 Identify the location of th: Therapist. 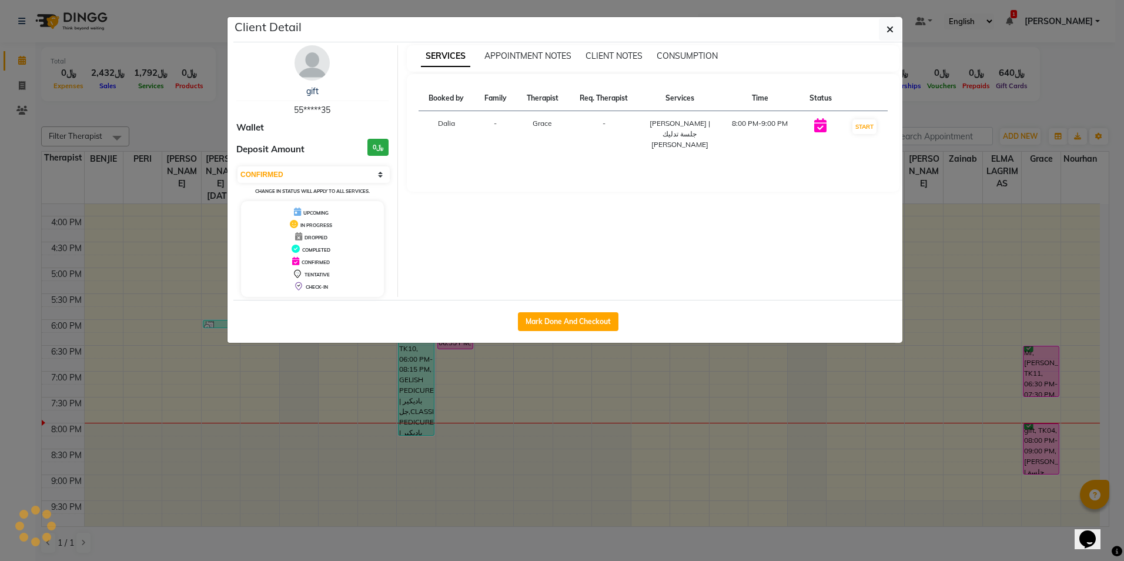
(542, 98).